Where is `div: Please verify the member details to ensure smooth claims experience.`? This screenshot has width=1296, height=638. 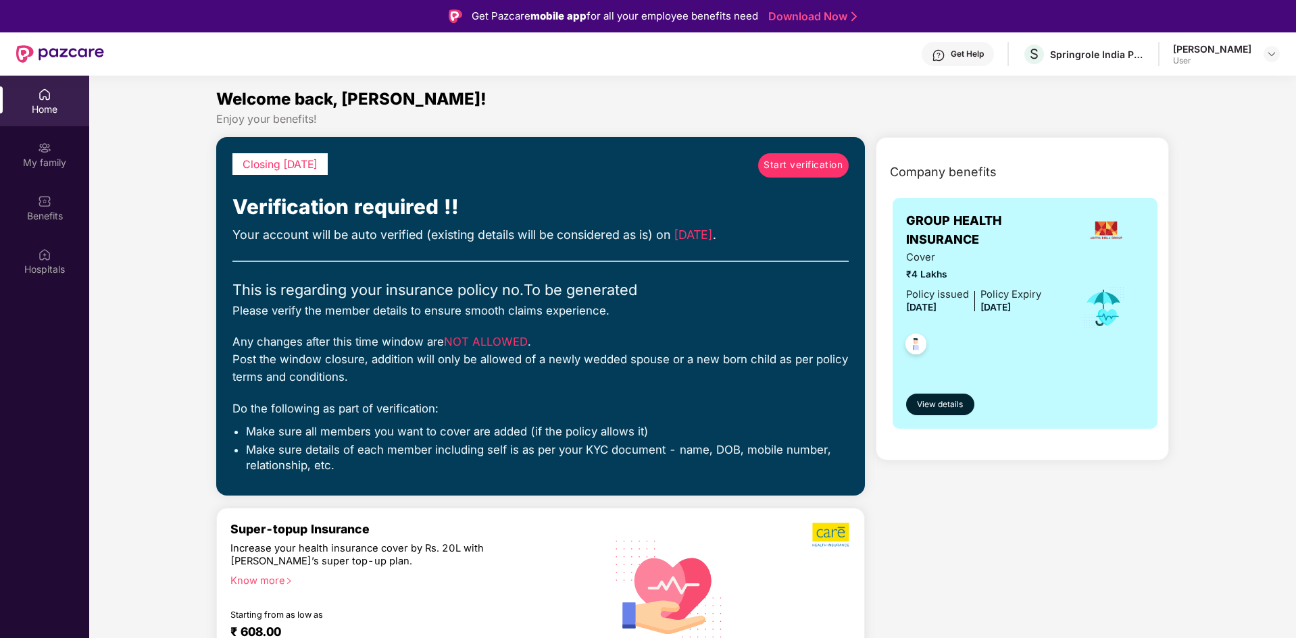
div: Please verify the member details to ensure smooth claims experience. is located at coordinates (541, 311).